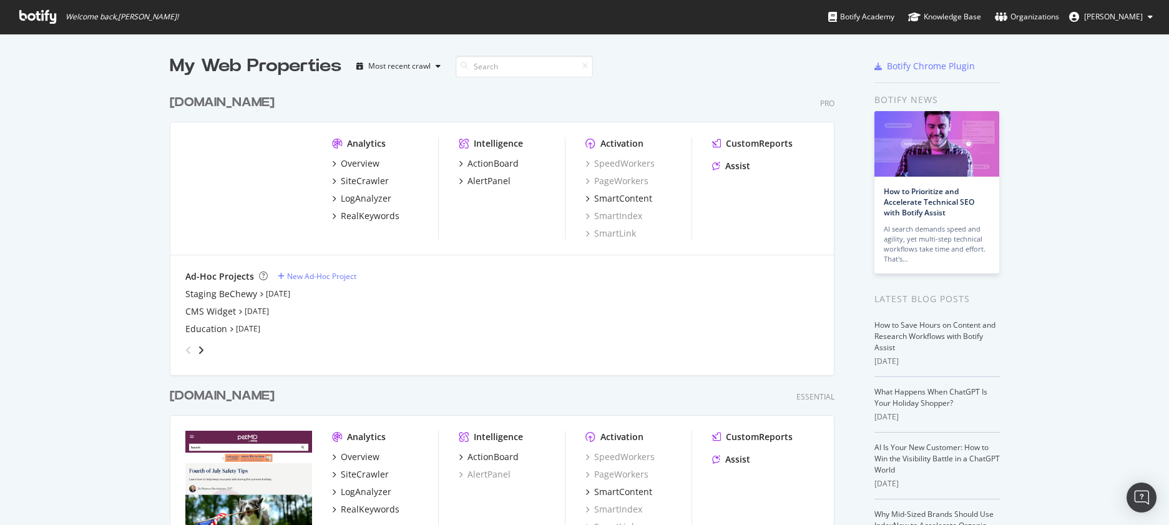 This screenshot has height=525, width=1169. What do you see at coordinates (862, 17) in the screenshot?
I see `div: Botify Academy` at bounding box center [862, 17].